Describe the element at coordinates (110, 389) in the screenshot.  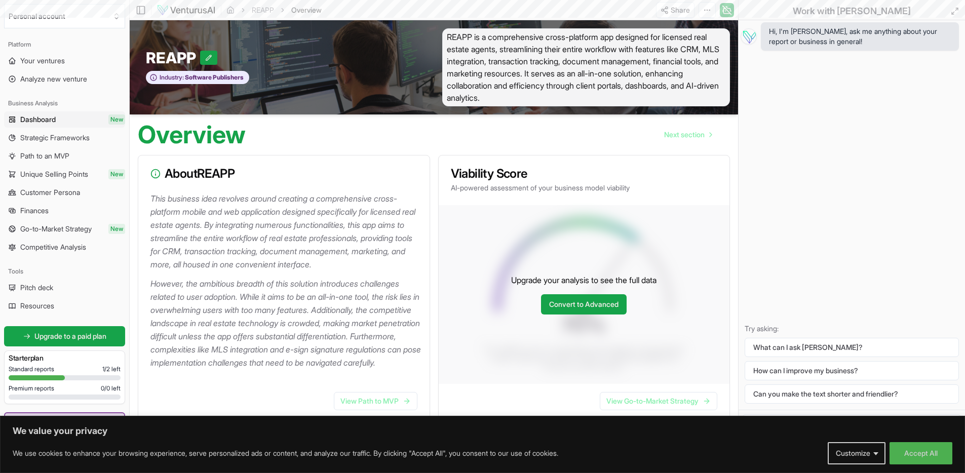
I see `span: 0 / 0 left` at that location.